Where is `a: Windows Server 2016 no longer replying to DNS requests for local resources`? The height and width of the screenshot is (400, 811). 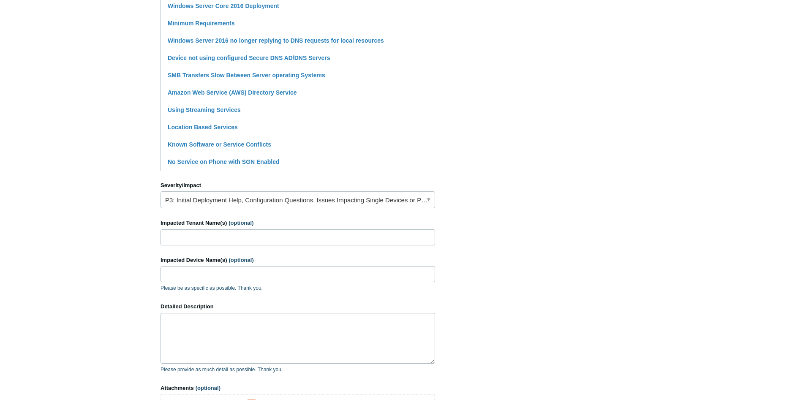
a: Windows Server 2016 no longer replying to DNS requests for local resources is located at coordinates (276, 41).